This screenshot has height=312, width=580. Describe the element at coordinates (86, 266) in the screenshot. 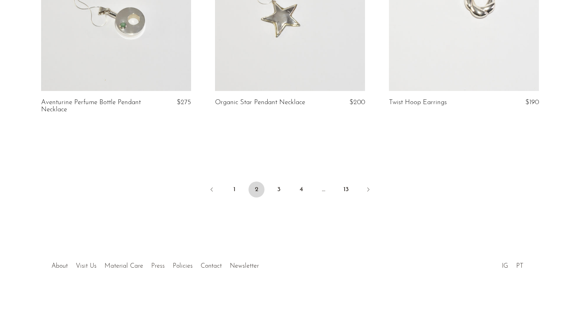

I see `a: Visit Us` at that location.